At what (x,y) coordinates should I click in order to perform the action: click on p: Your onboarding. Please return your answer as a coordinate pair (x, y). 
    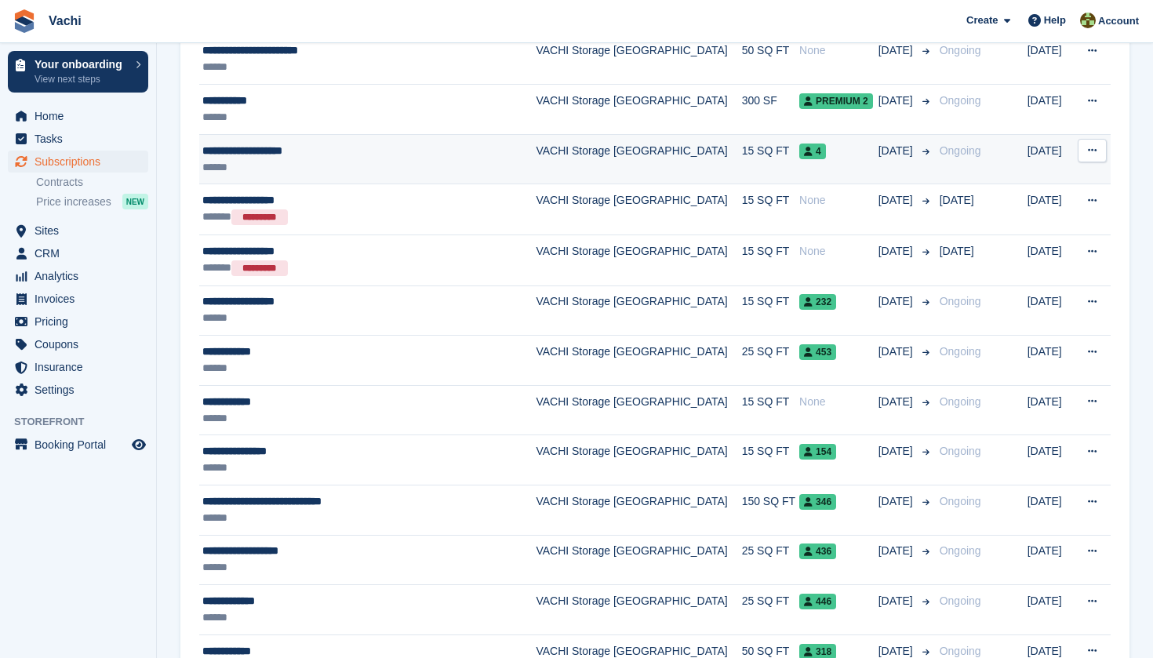
    Looking at the image, I should click on (81, 64).